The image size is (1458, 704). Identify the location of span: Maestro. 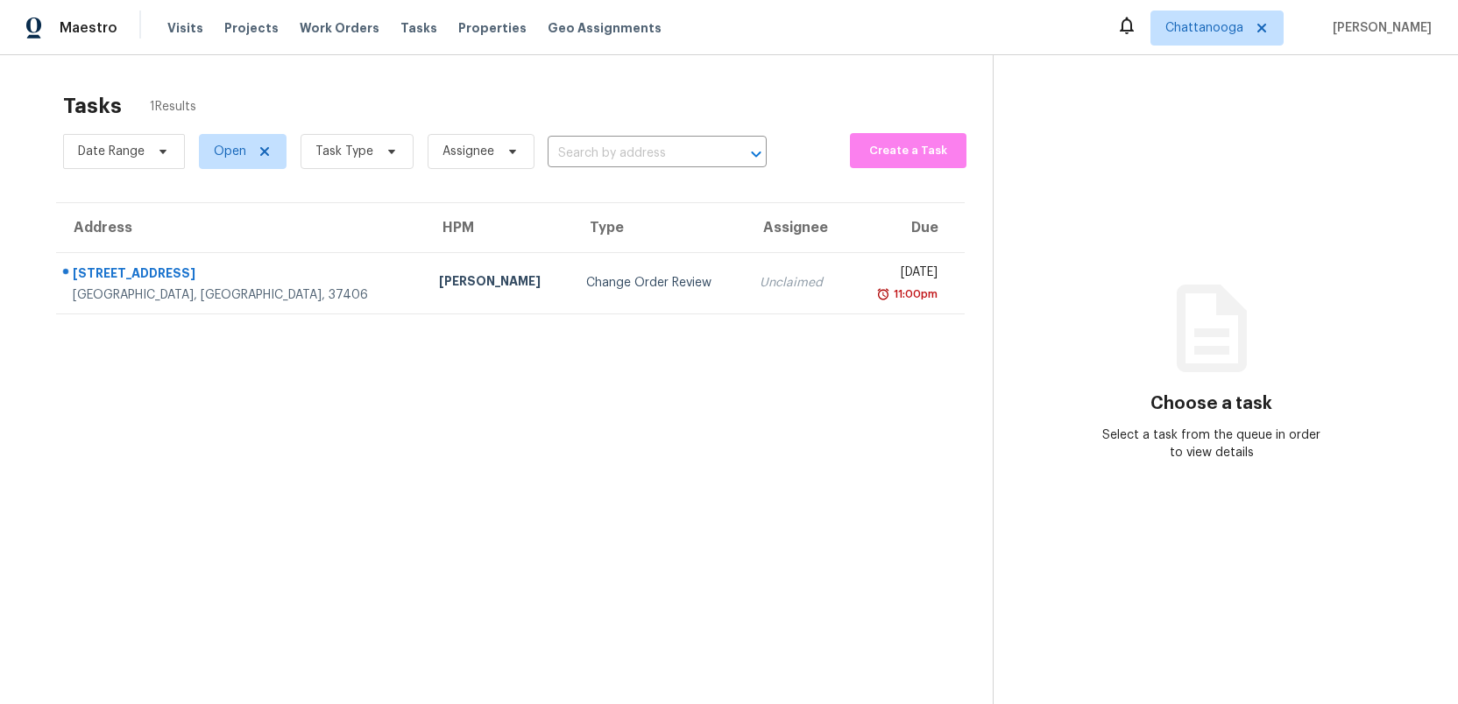
(88, 28).